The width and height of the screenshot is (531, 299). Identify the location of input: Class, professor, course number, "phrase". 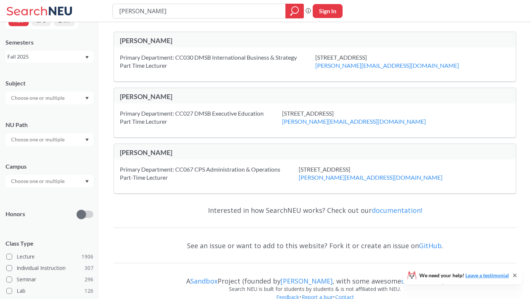
(199, 11).